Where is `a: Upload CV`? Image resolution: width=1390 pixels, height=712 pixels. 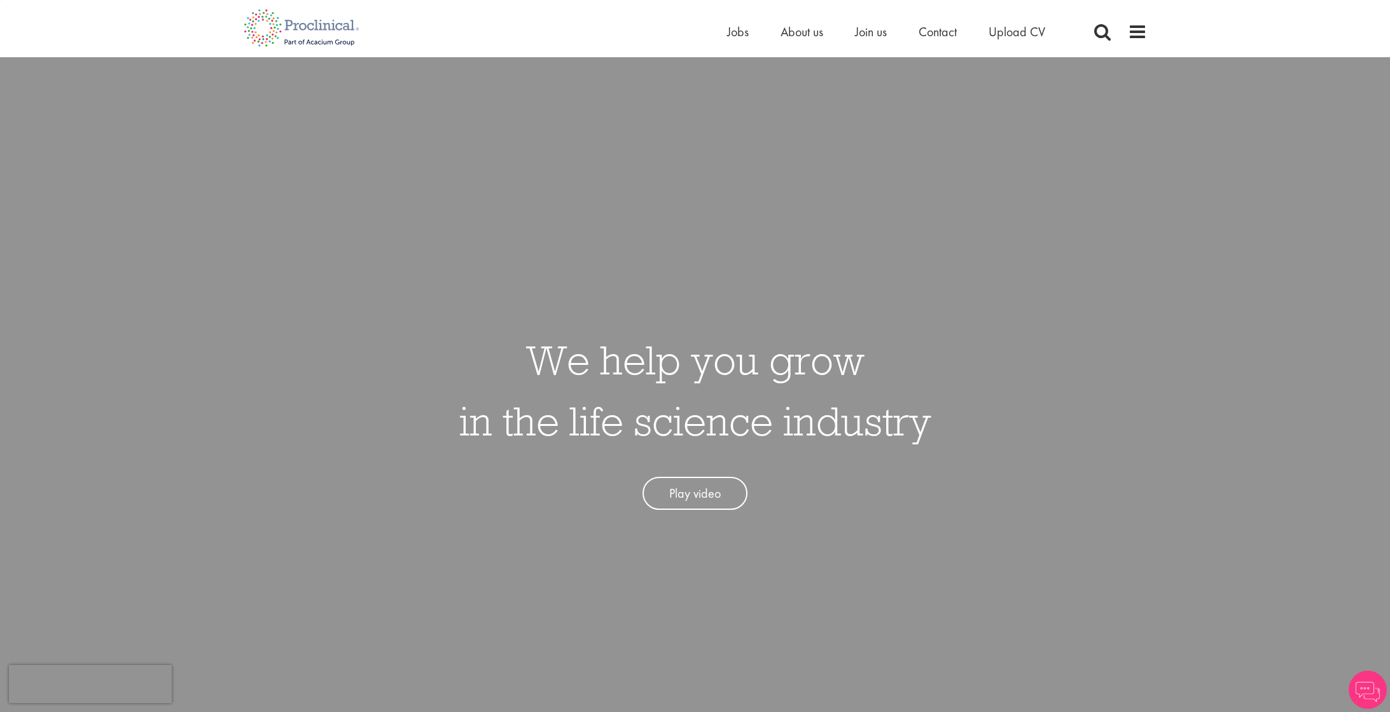 a: Upload CV is located at coordinates (1016, 32).